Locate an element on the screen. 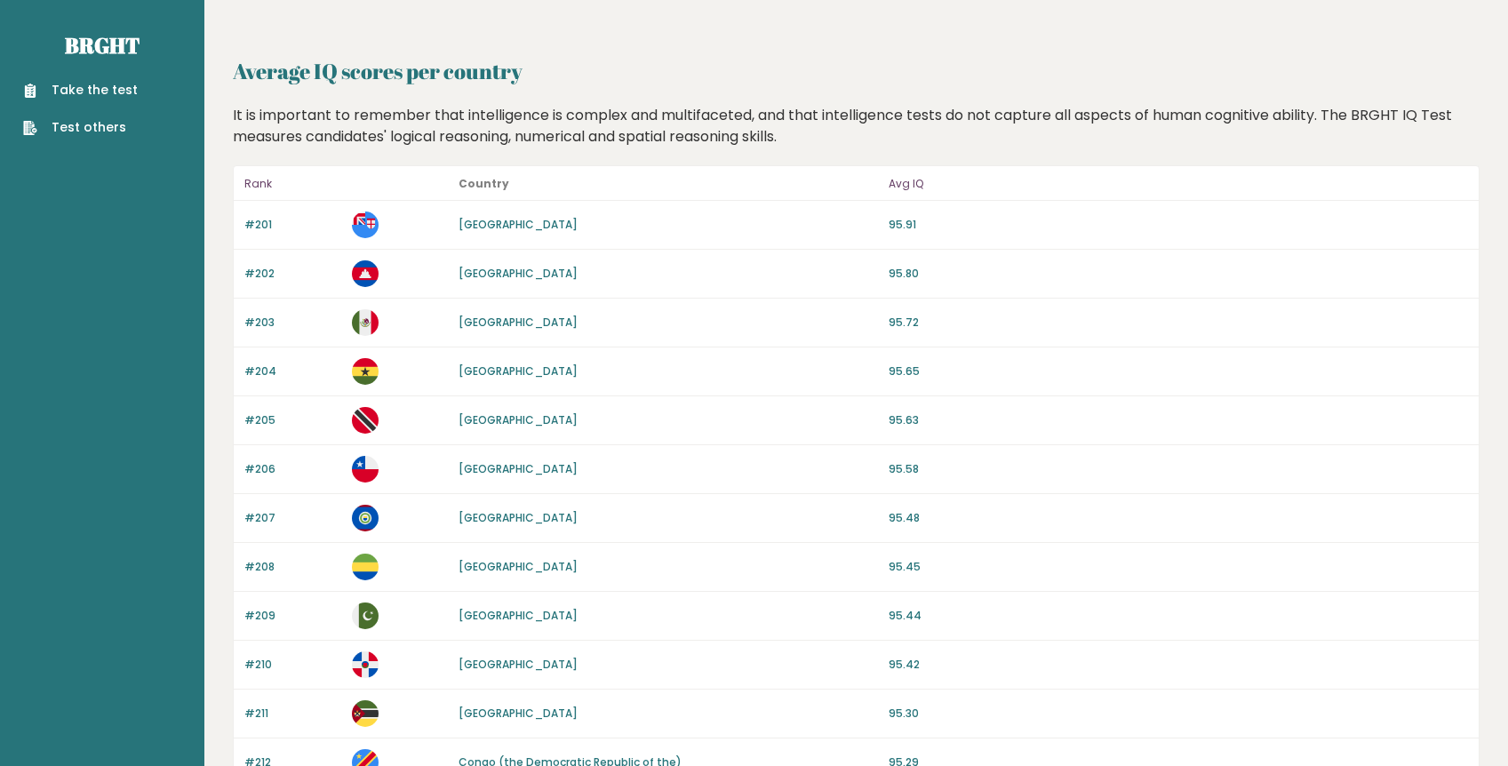  img: mz.svg is located at coordinates (365, 713).